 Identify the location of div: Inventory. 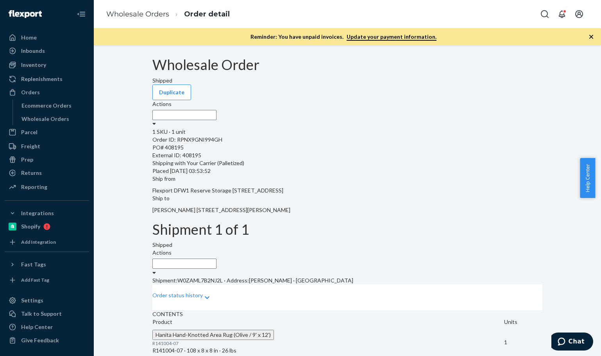
(34, 65).